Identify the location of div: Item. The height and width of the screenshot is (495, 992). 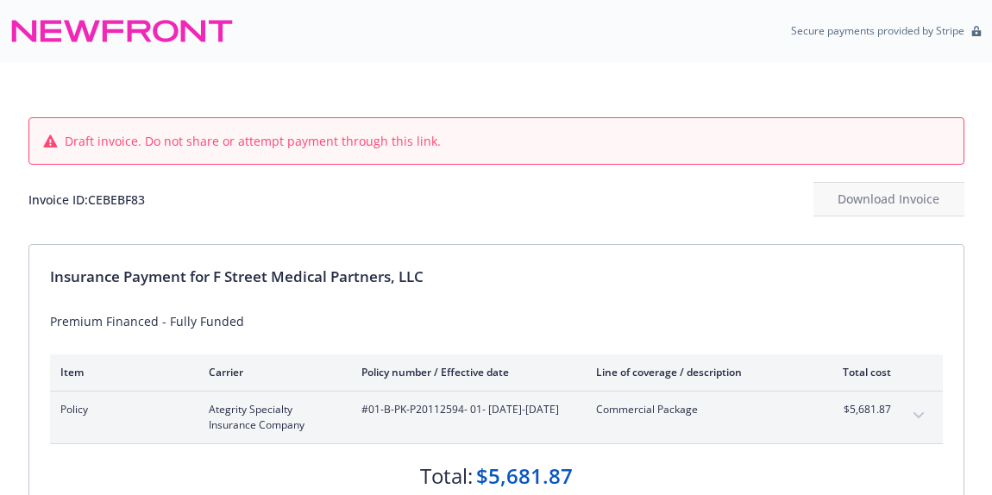
(121, 372).